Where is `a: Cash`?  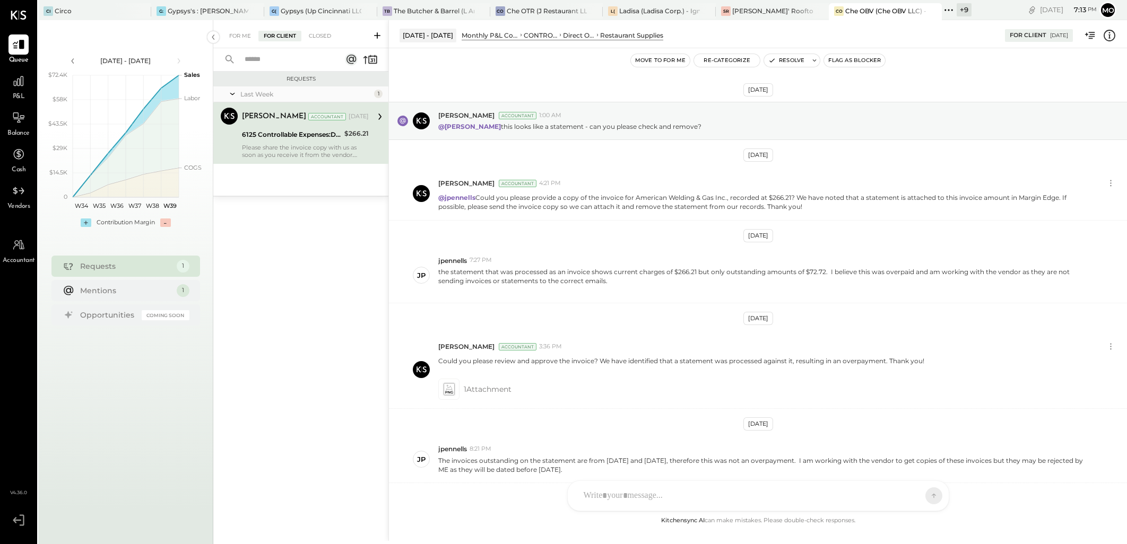
a: Cash is located at coordinates (19, 160).